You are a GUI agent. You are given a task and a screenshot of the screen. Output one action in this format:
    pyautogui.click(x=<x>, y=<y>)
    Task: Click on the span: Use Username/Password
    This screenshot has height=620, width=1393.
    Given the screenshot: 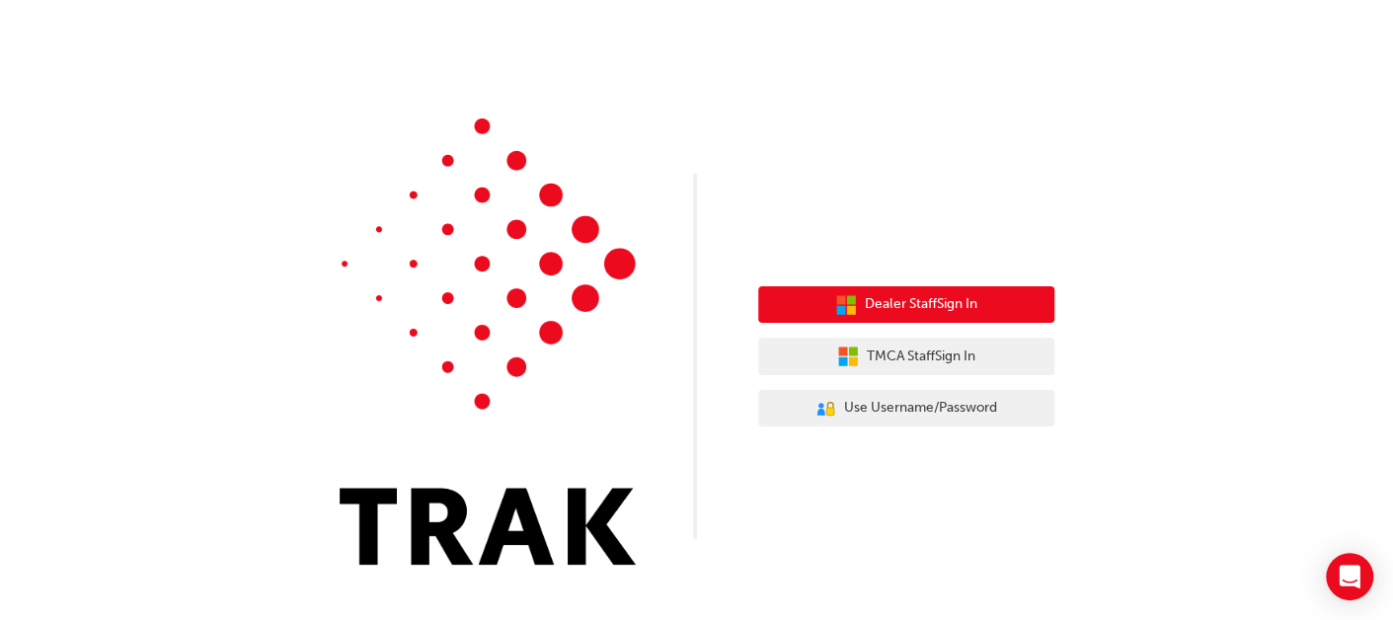 What is the action you would take?
    pyautogui.click(x=920, y=408)
    